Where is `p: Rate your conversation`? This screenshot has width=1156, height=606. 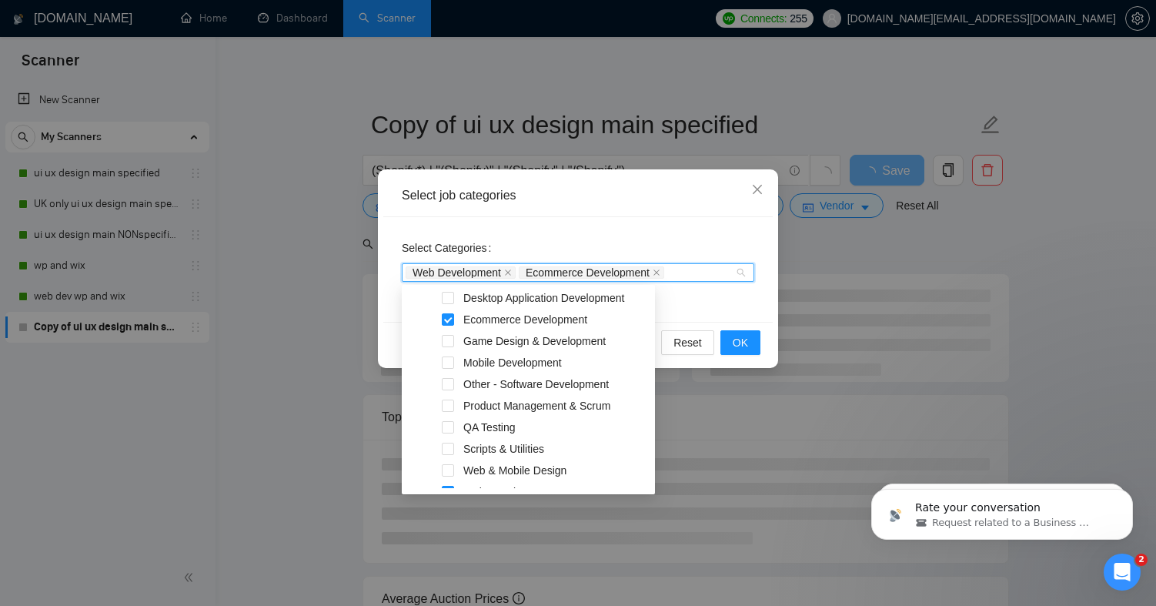
p: Rate your conversation is located at coordinates (166, 52).